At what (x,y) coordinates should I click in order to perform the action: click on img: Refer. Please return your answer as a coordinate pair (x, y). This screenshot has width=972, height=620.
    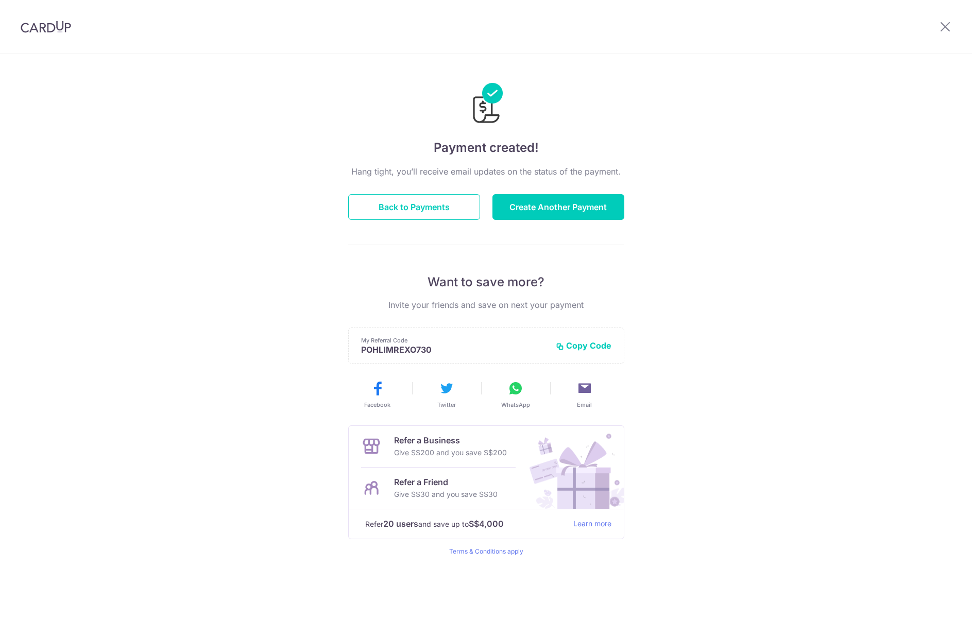
    Looking at the image, I should click on (572, 467).